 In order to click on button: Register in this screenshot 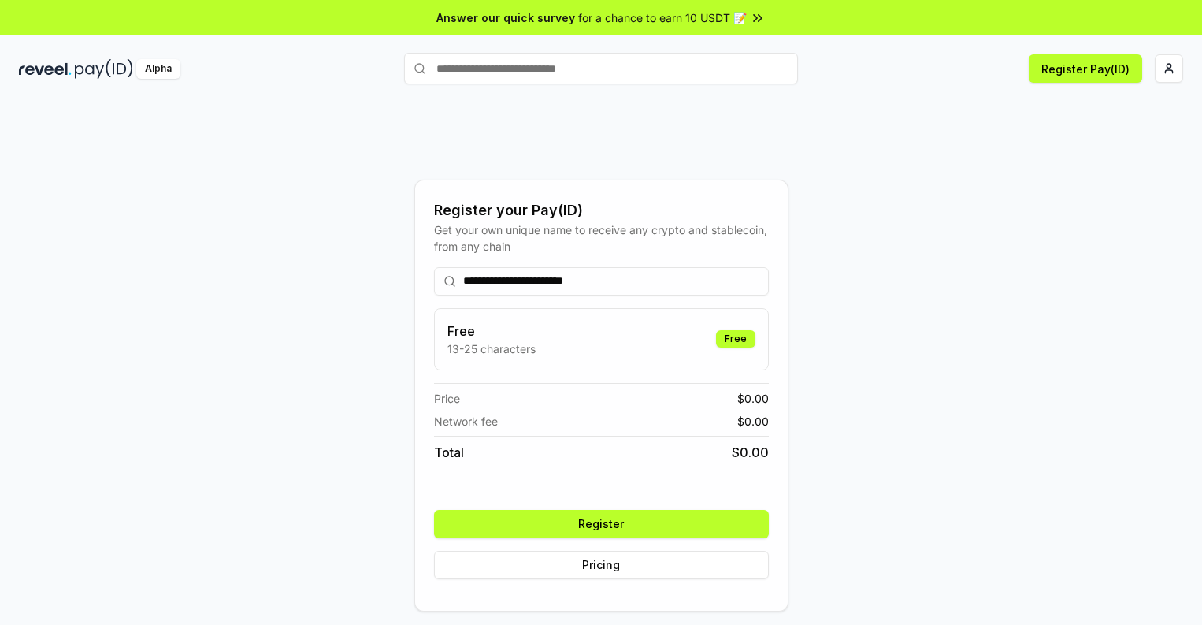, I will do `click(601, 524)`.